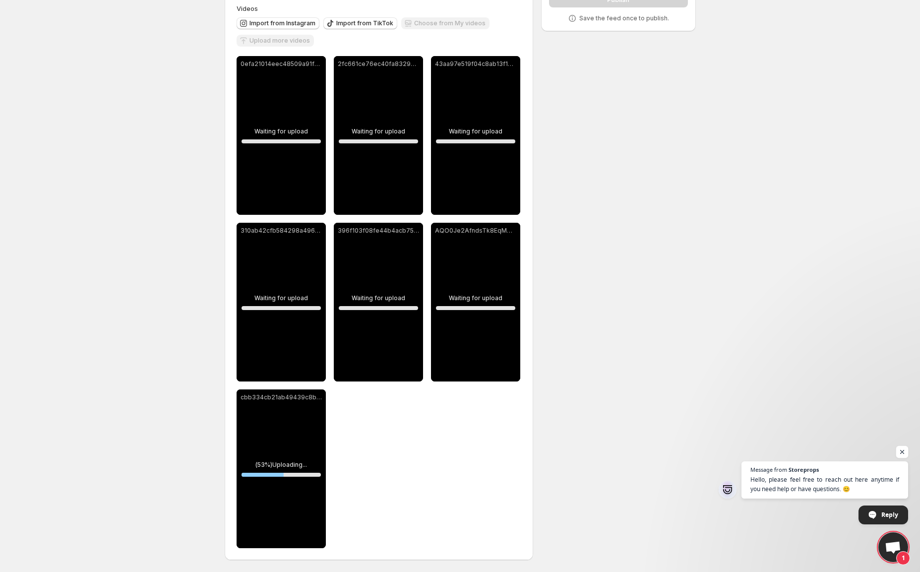  What do you see at coordinates (360, 23) in the screenshot?
I see `button: Import from TikTok` at bounding box center [360, 23].